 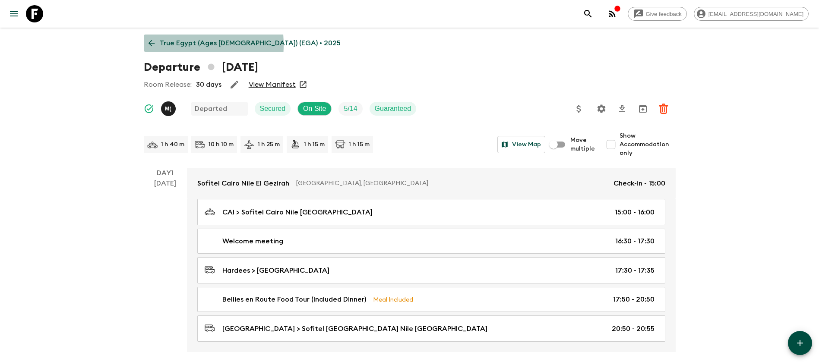 I want to click on button: Settings, so click(x=601, y=109).